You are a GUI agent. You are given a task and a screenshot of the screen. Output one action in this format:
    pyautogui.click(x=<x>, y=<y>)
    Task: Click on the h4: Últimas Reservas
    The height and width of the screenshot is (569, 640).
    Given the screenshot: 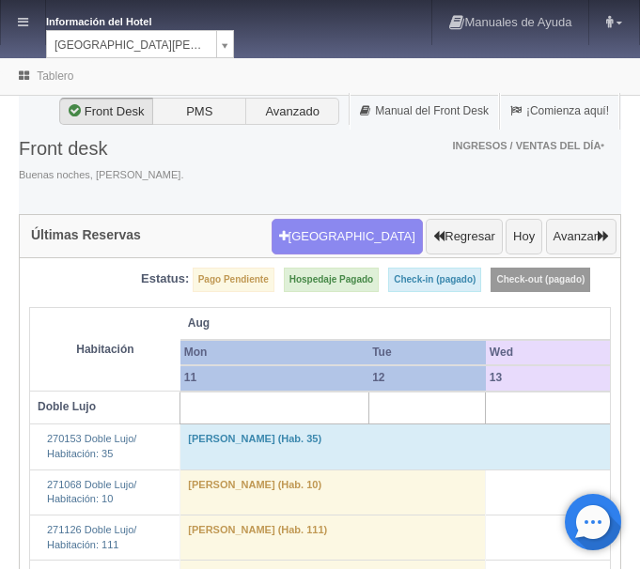 What is the action you would take?
    pyautogui.click(x=85, y=235)
    